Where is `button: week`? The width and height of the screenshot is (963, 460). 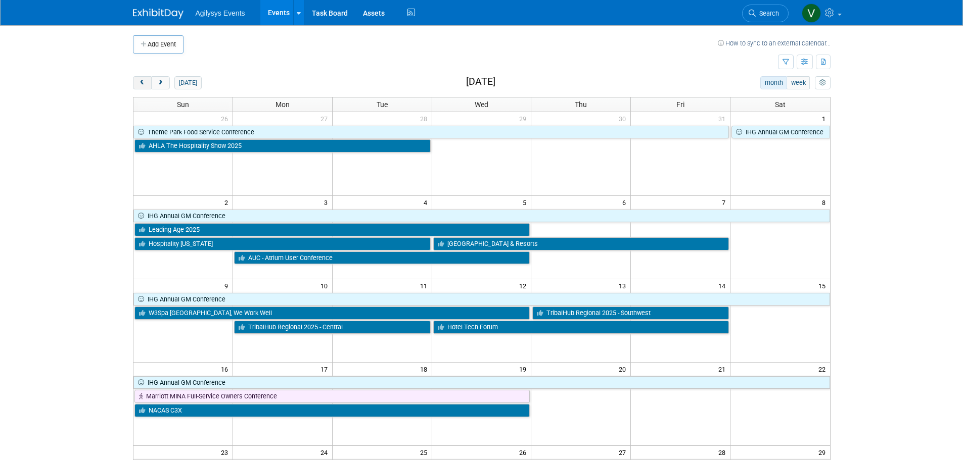
button: week is located at coordinates (798, 83).